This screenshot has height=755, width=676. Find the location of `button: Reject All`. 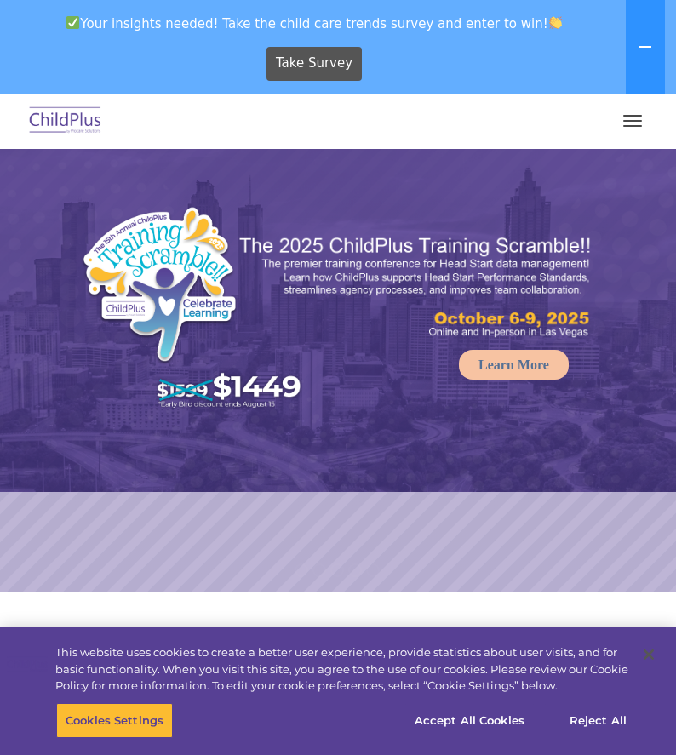

button: Reject All is located at coordinates (597, 720).